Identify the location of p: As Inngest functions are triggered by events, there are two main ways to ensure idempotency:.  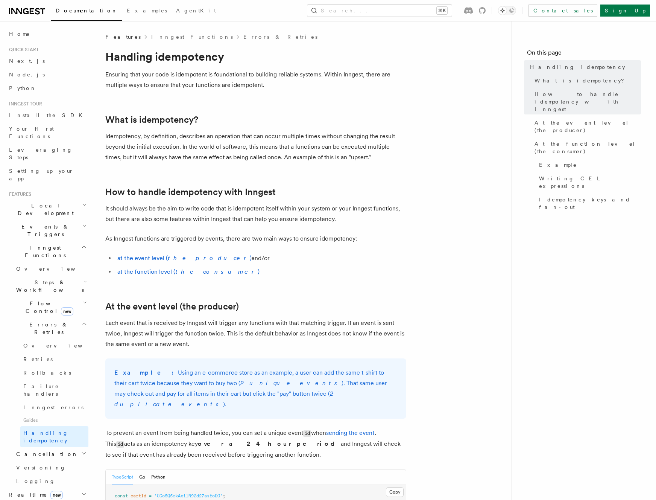
(256, 238).